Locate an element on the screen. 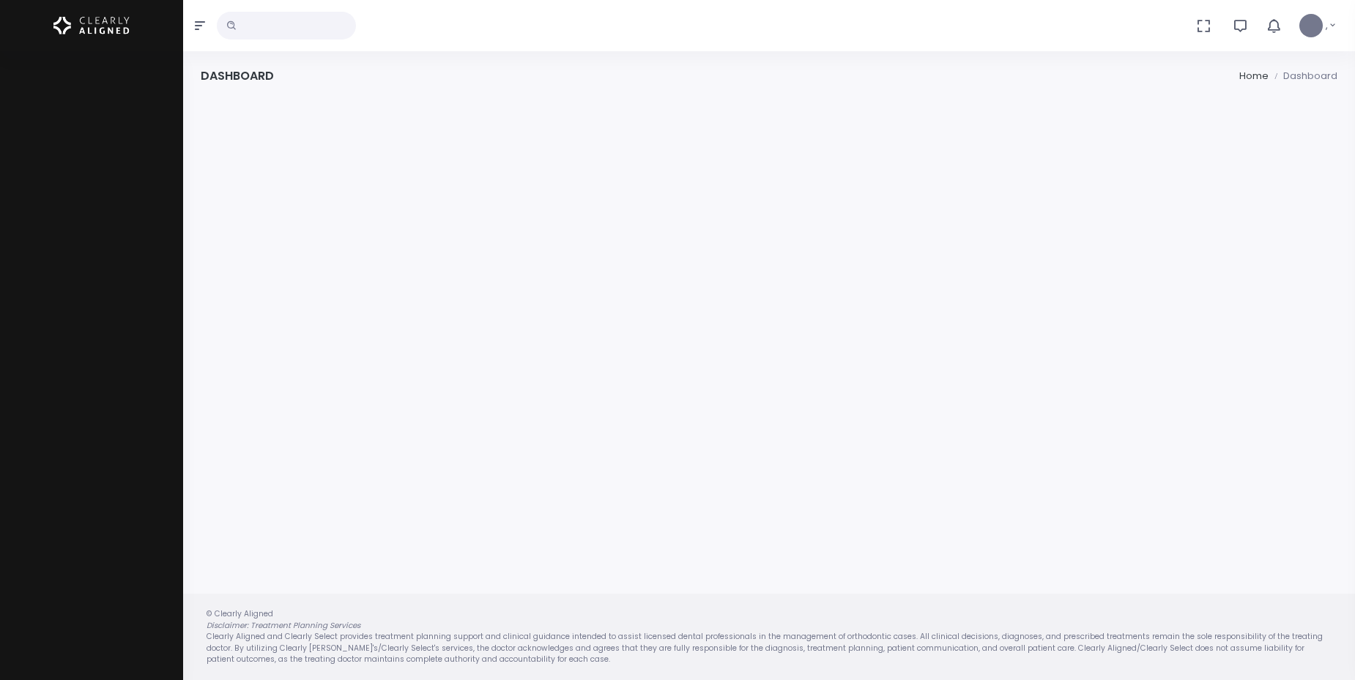 The image size is (1355, 680). div: © Clearly Aligned Clearly Aligned and Clearly Select provides treatment planning support and clin... is located at coordinates (769, 637).